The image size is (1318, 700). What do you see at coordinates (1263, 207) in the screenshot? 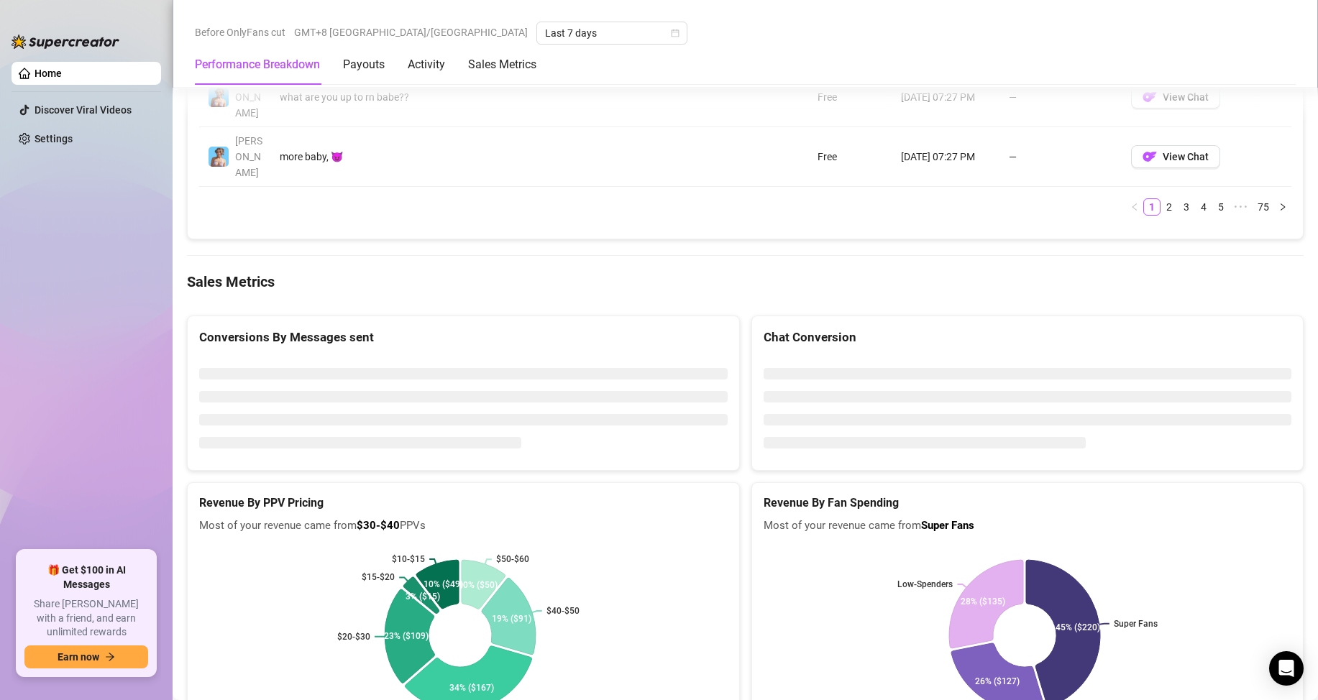
I see `li: 75` at bounding box center [1263, 207].